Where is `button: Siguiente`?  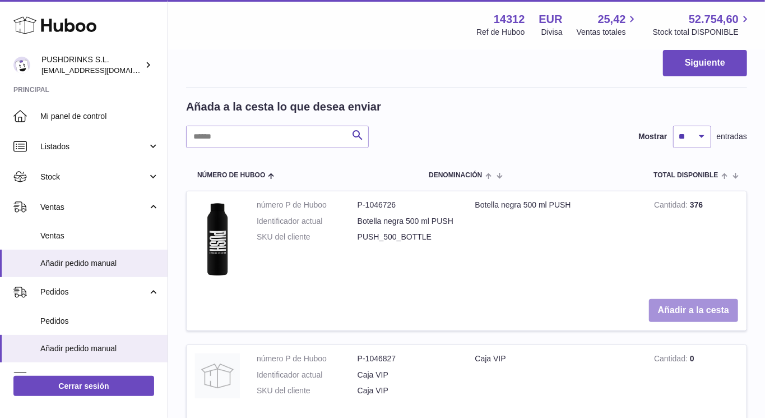
button: Siguiente is located at coordinates (705, 63).